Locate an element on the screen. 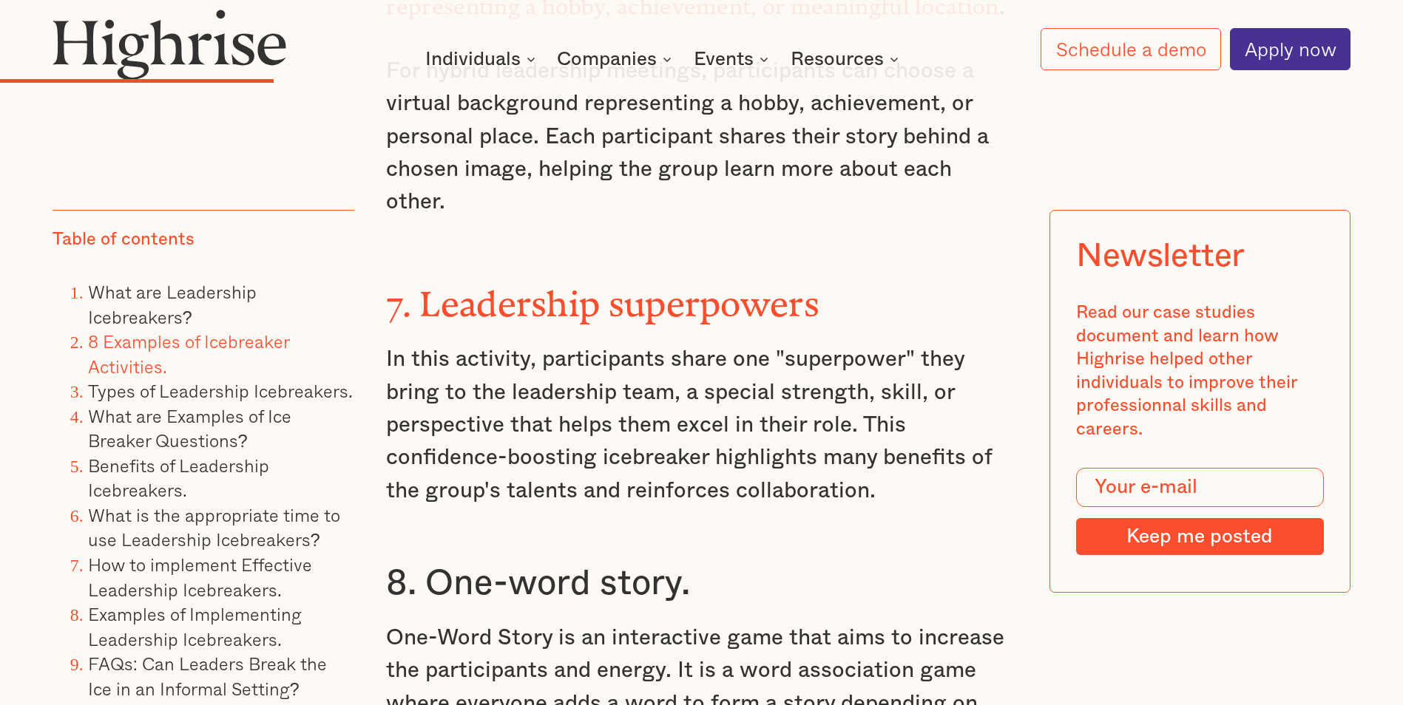  a: Schedule a demo is located at coordinates (1130, 49).